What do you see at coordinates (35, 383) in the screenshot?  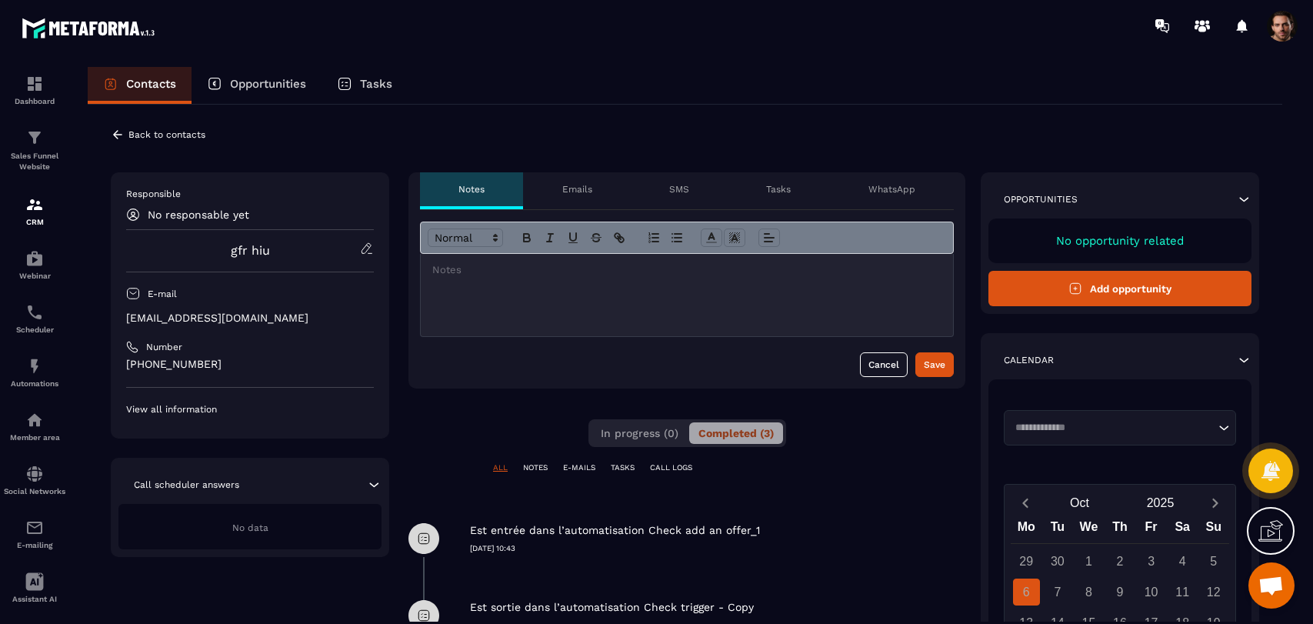 I see `p: Automations` at bounding box center [35, 383].